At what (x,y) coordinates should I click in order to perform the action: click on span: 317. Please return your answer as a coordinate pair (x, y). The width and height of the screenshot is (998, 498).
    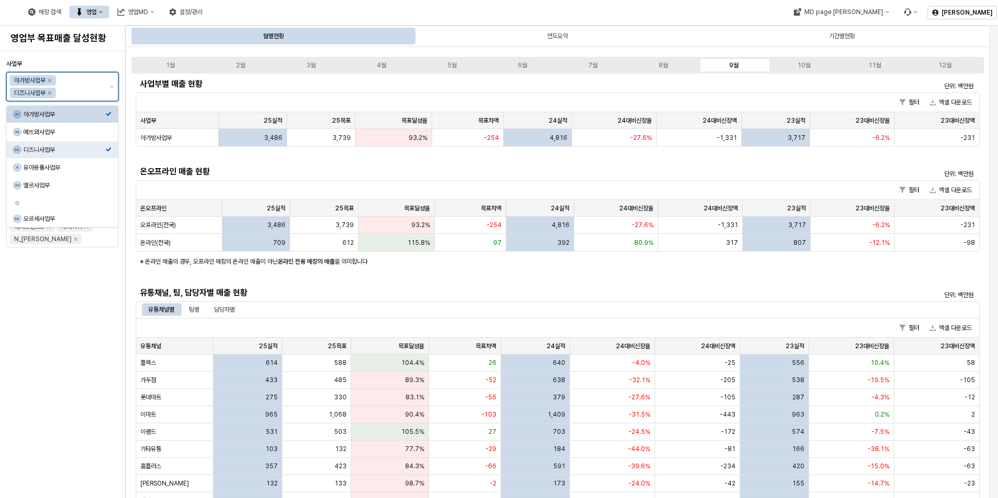
    Looking at the image, I should click on (731, 243).